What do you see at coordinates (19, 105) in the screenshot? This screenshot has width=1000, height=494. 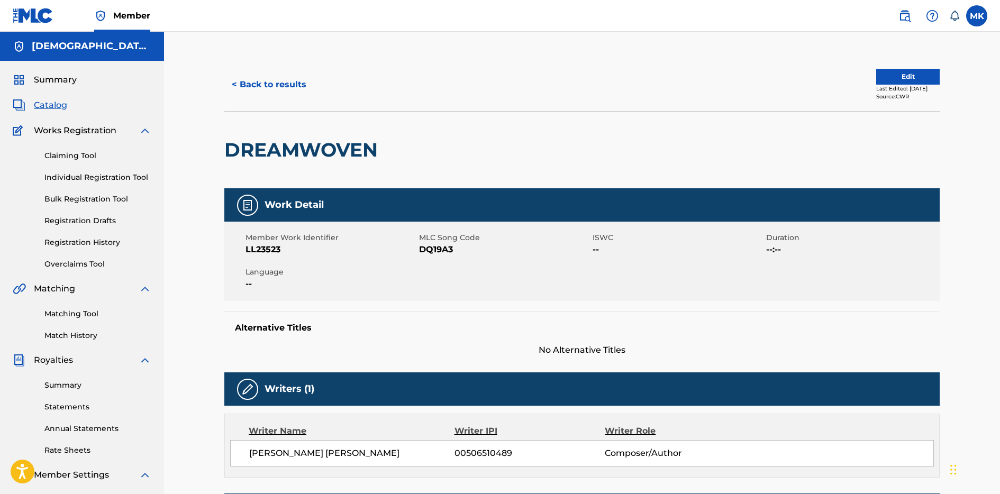 I see `img: Catalog` at bounding box center [19, 105].